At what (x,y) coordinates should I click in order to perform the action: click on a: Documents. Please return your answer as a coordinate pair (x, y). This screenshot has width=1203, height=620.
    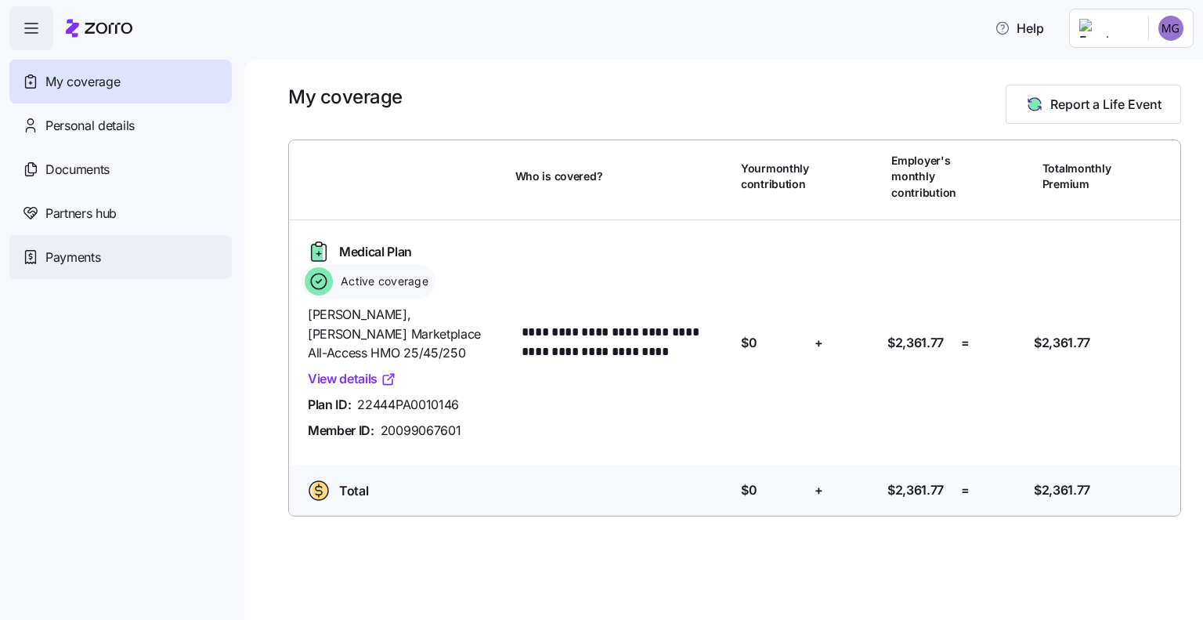
    Looking at the image, I should click on (121, 169).